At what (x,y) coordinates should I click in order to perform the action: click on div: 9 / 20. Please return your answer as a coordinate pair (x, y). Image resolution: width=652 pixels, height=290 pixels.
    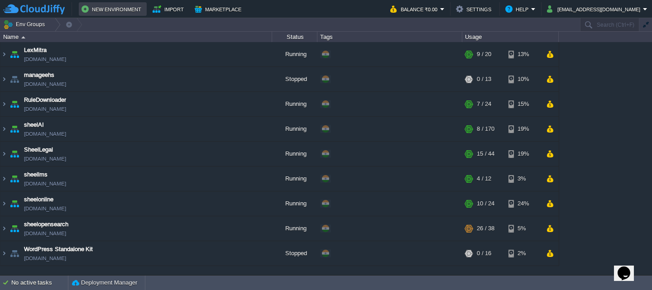
    Looking at the image, I should click on (484, 54).